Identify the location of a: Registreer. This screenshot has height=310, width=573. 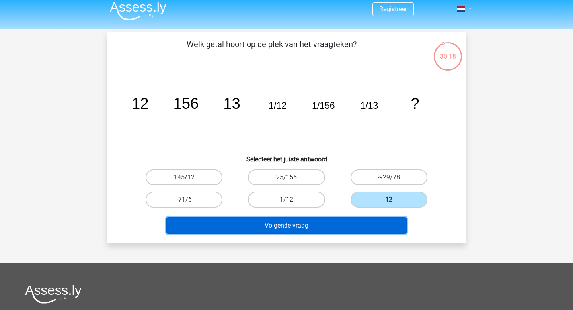
(393, 9).